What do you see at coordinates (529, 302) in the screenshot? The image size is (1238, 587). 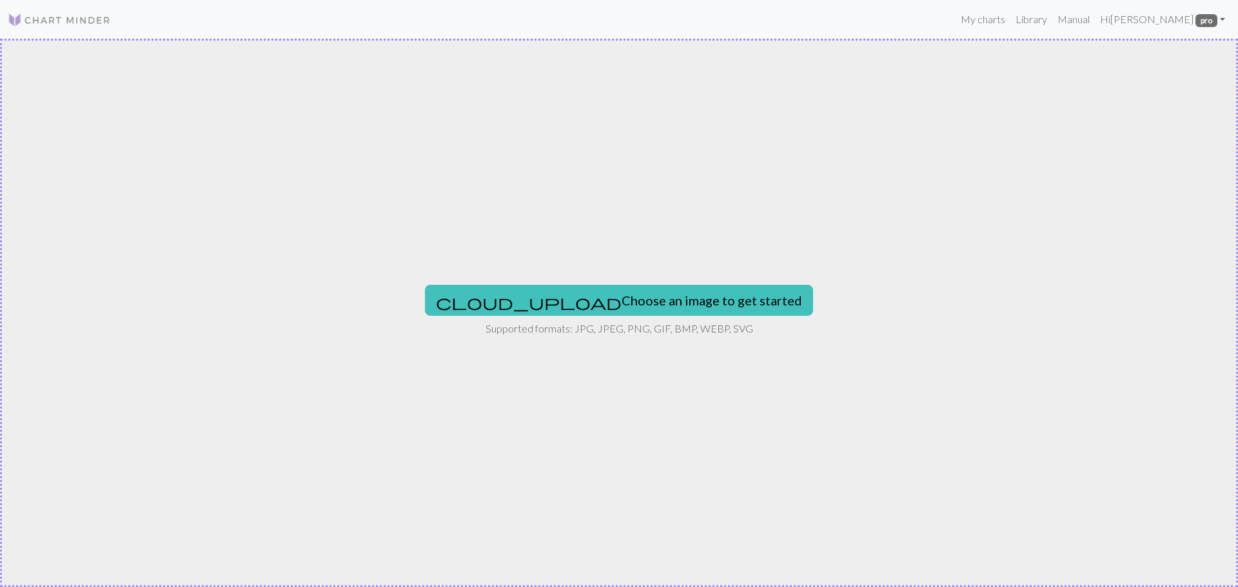 I see `span: cloud_upload` at bounding box center [529, 302].